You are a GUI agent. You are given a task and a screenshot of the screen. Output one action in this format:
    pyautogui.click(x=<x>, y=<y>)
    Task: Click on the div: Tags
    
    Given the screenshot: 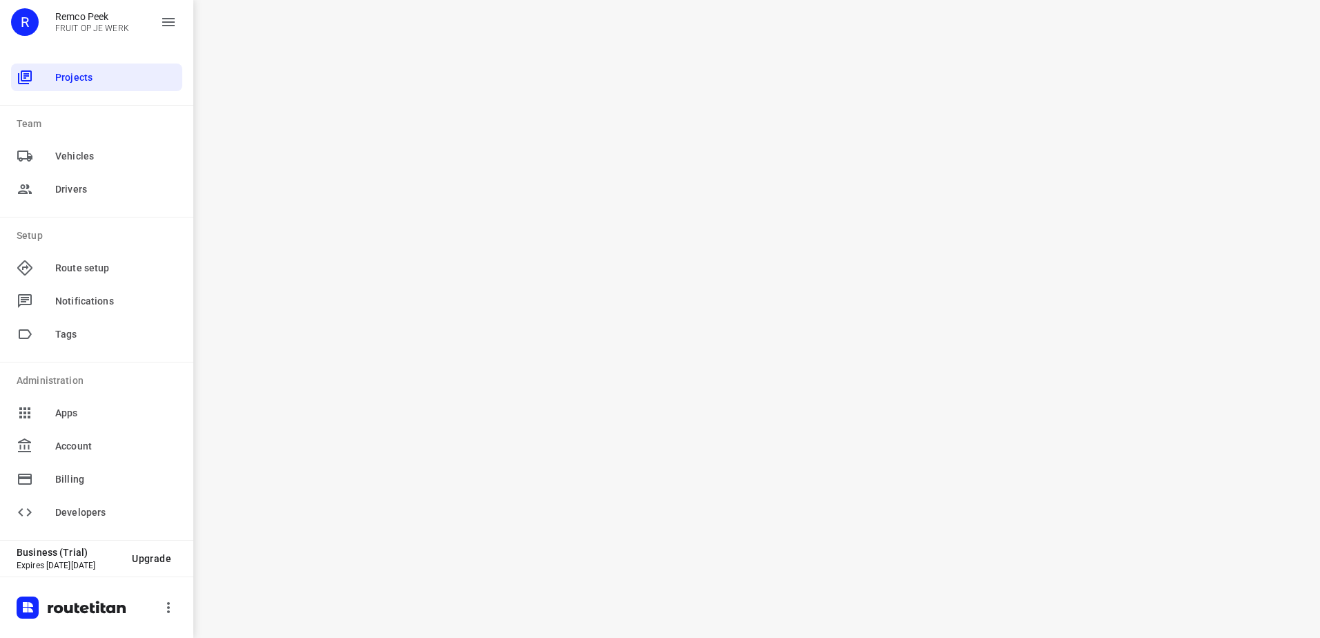 What is the action you would take?
    pyautogui.click(x=97, y=334)
    